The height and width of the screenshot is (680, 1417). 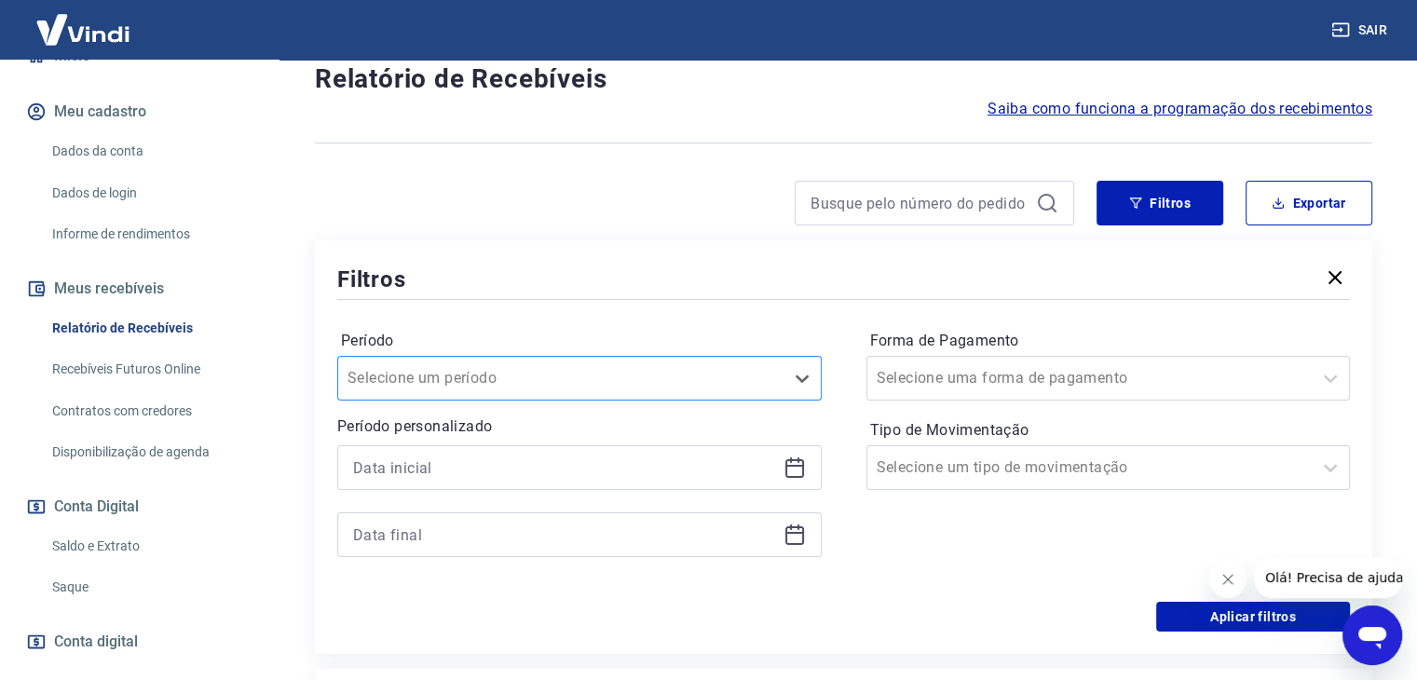 What do you see at coordinates (150, 234) in the screenshot?
I see `a: Informe de rendimentos` at bounding box center [150, 234].